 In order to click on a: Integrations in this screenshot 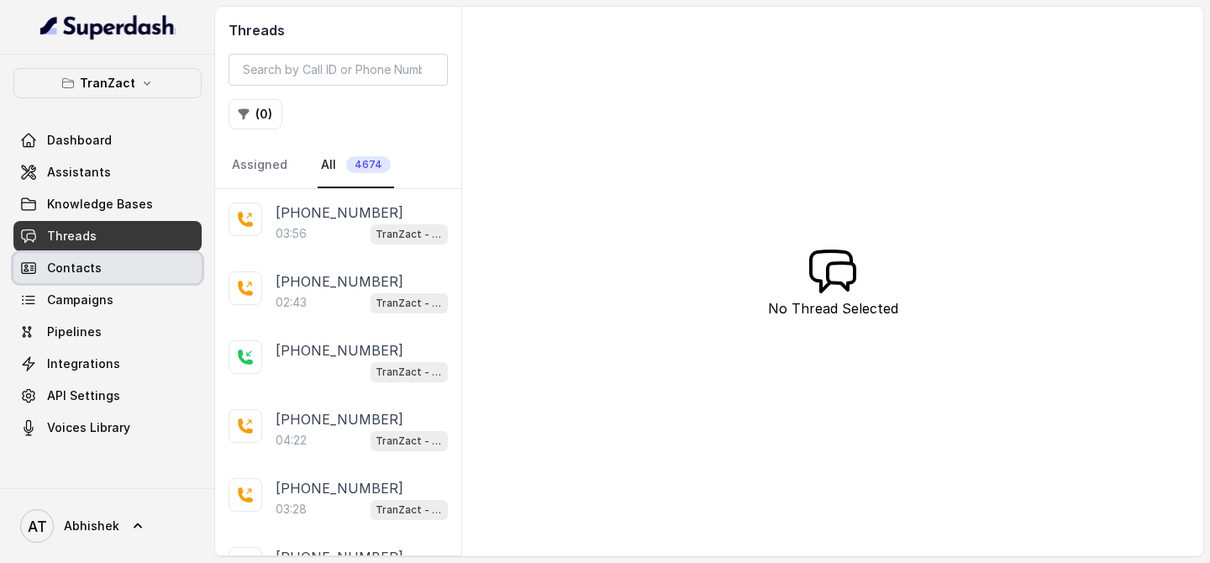, I will do `click(108, 364)`.